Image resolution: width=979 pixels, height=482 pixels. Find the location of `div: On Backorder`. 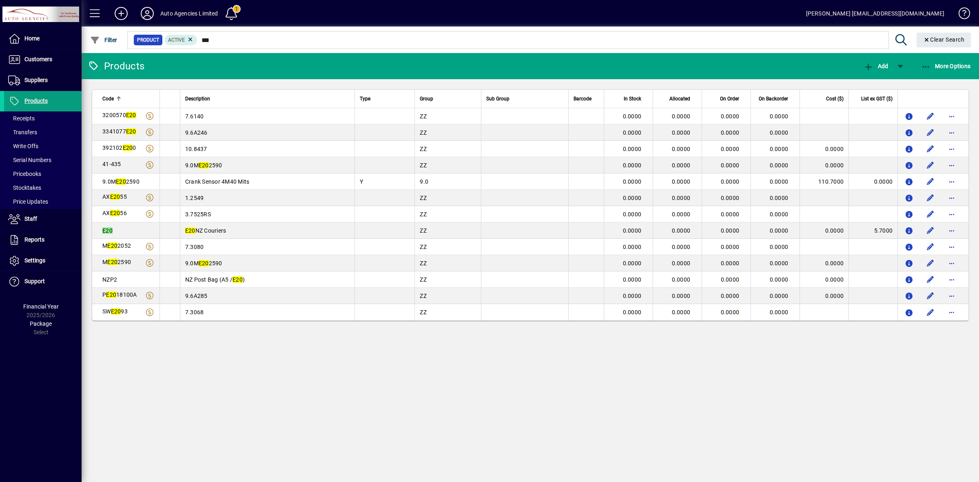

div: On Backorder is located at coordinates (775, 99).